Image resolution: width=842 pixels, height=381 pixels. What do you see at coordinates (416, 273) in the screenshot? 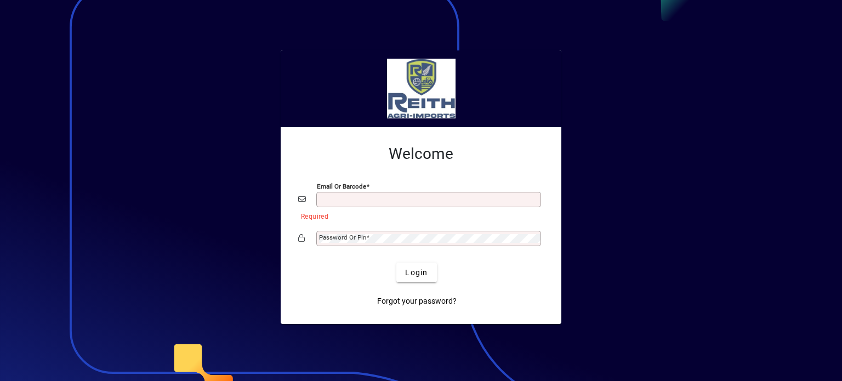
I see `button: Login` at bounding box center [416, 273].